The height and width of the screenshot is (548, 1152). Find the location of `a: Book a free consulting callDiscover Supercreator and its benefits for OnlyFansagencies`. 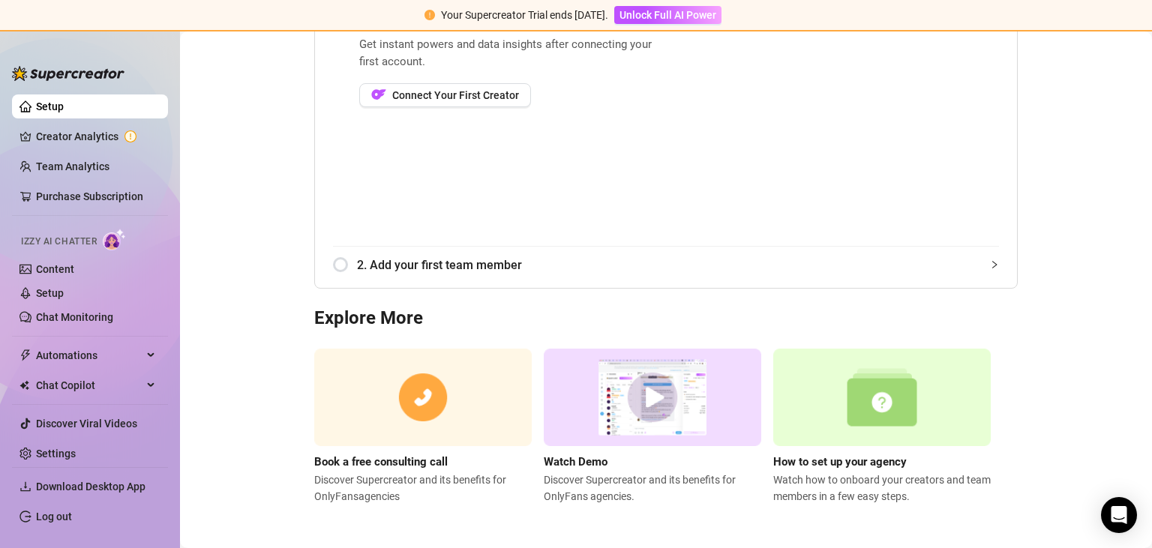

a: Book a free consulting callDiscover Supercreator and its benefits for OnlyFansagencies is located at coordinates (423, 427).